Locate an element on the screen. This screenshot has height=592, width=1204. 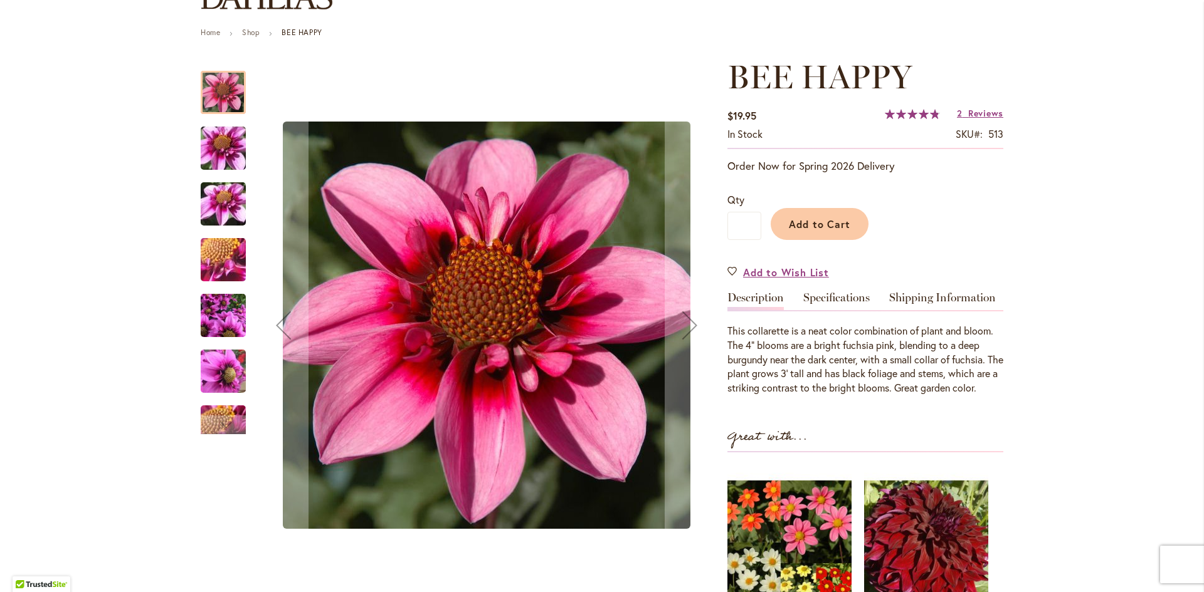
span: Add to Wish List is located at coordinates (785, 272).